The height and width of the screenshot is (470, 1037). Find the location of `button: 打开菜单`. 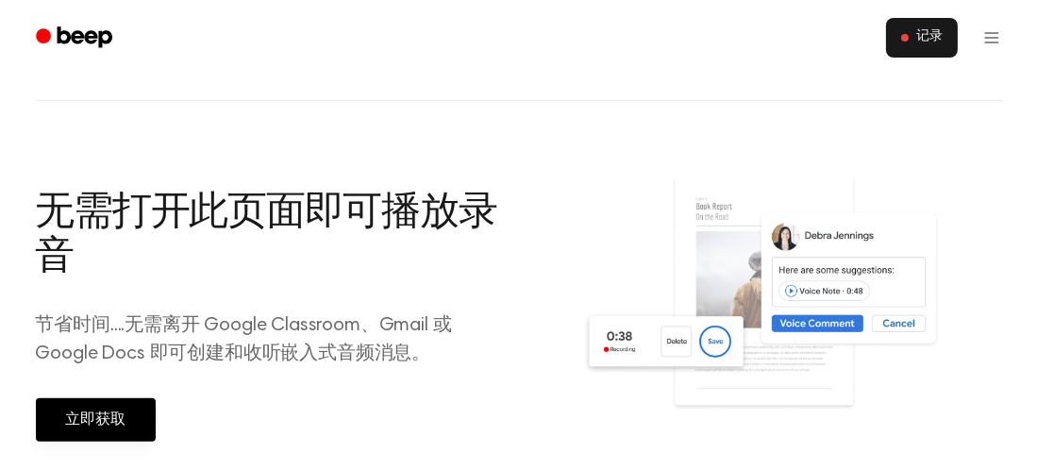

button: 打开菜单 is located at coordinates (992, 38).